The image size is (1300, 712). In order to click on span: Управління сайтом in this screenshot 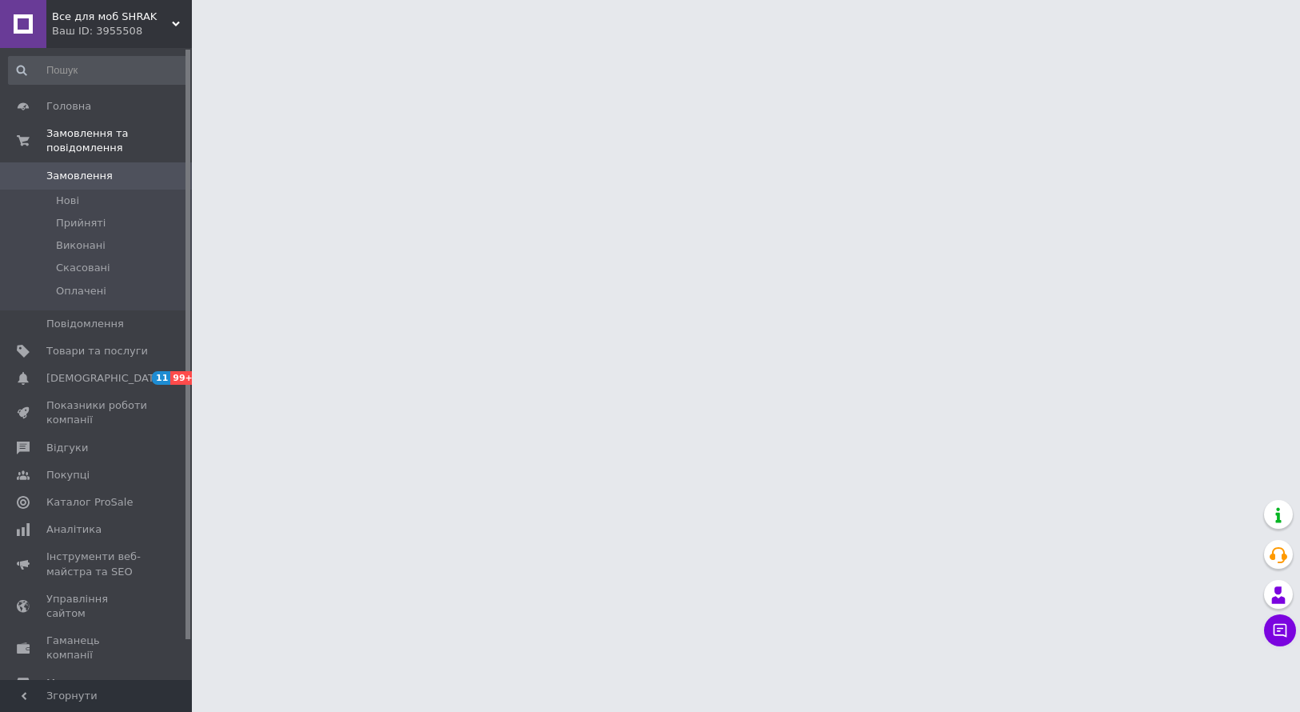, I will do `click(97, 606)`.